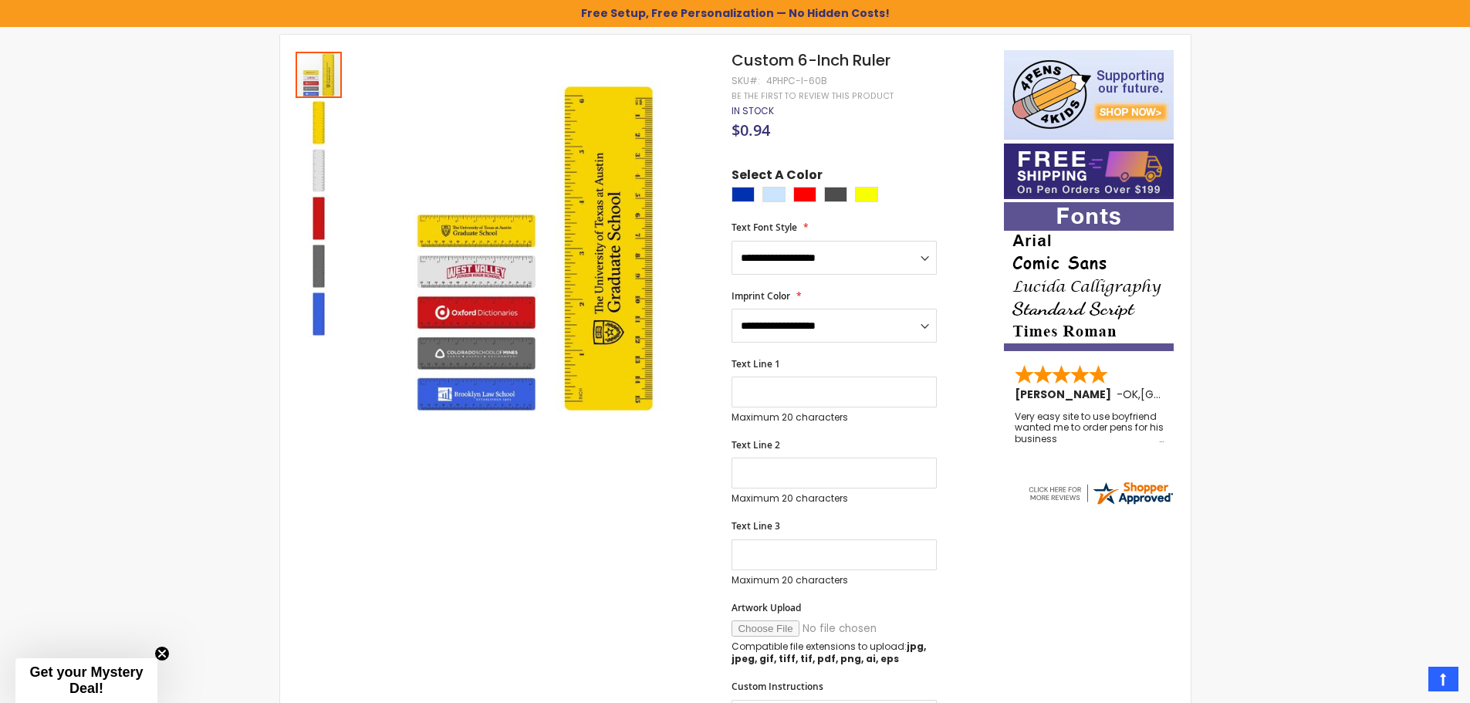 The height and width of the screenshot is (703, 1470). I want to click on span: Artwork Upload, so click(766, 607).